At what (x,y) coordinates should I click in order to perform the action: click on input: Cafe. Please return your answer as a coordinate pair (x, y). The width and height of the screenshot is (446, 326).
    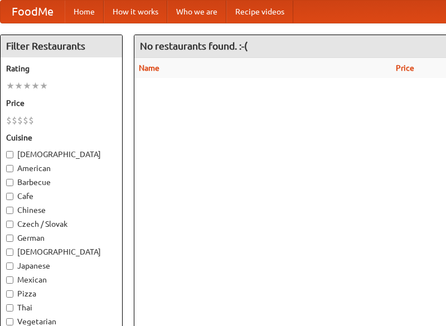
    Looking at the image, I should click on (9, 196).